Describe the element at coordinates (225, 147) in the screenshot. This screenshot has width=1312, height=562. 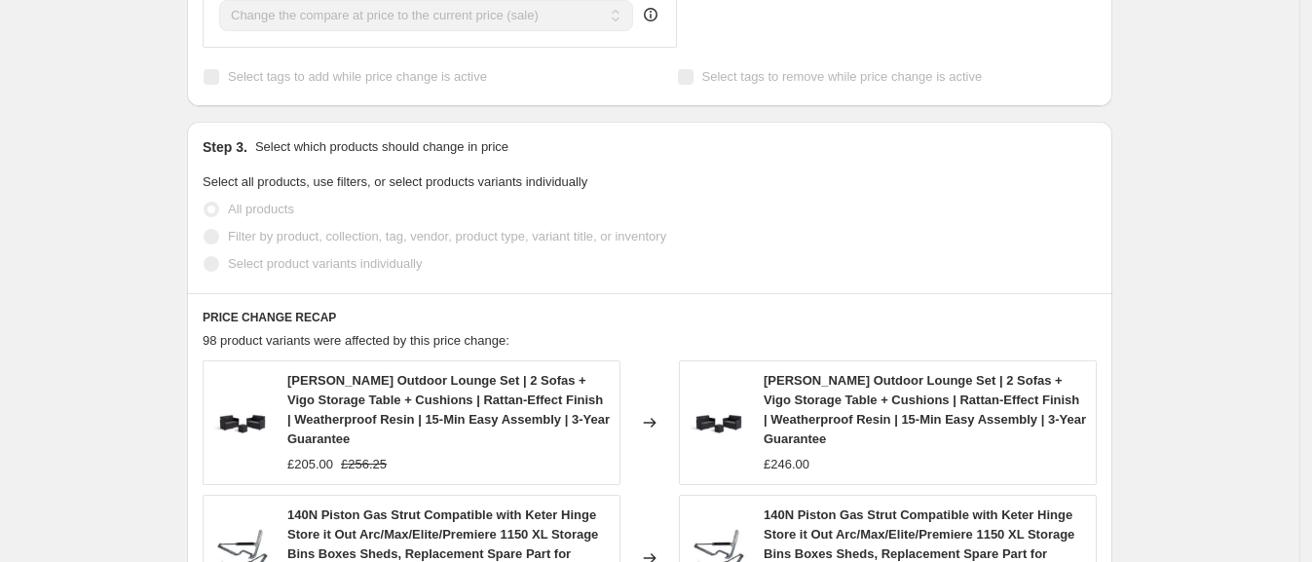
I see `h2: Step 3.` at that location.